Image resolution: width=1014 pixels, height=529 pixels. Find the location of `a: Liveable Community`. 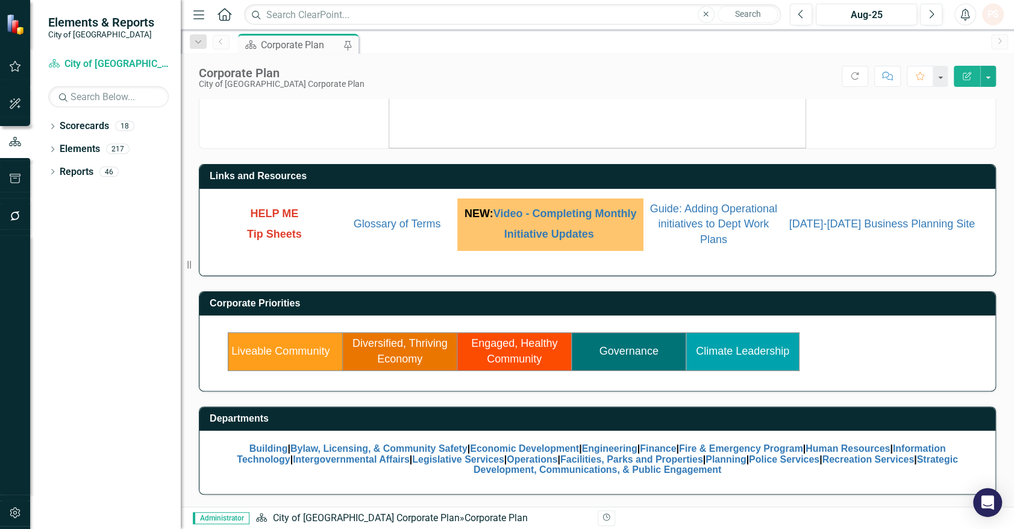

a: Liveable Community is located at coordinates (280, 351).